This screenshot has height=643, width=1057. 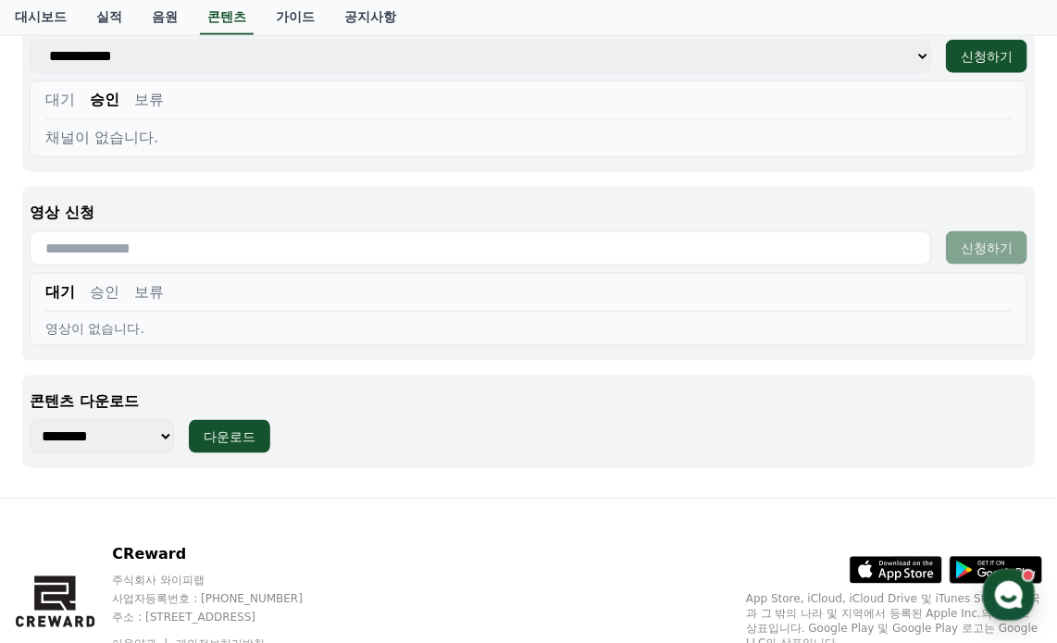 What do you see at coordinates (529, 213) in the screenshot?
I see `p: 영상 신청` at bounding box center [529, 213].